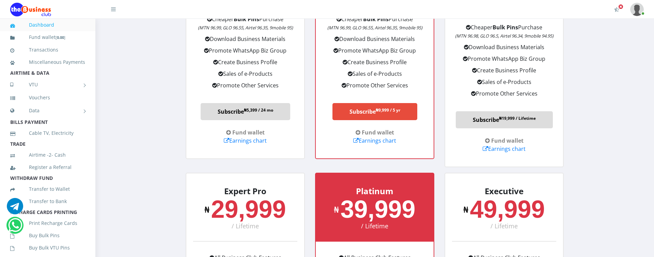 The image size is (654, 257). I want to click on a: Register a Referral, so click(48, 167).